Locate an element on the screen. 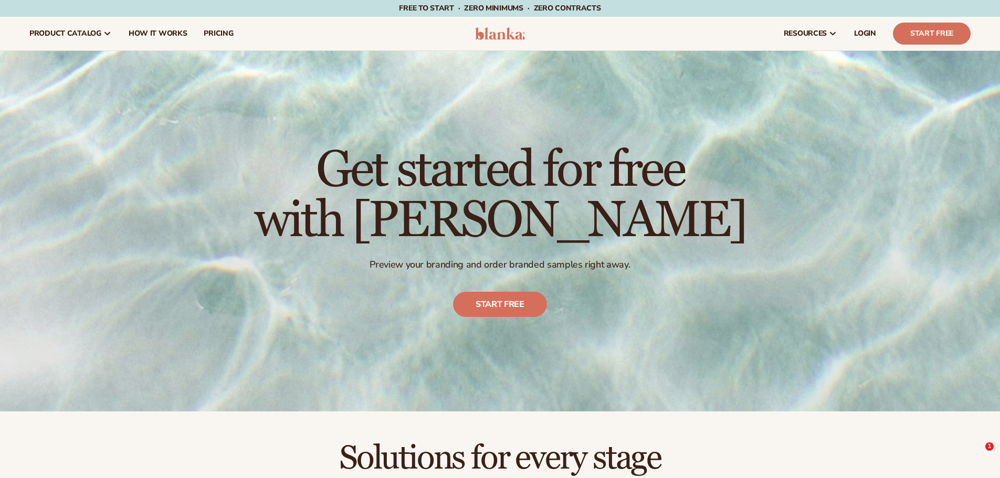 The height and width of the screenshot is (478, 1000). img: logo is located at coordinates (500, 34).